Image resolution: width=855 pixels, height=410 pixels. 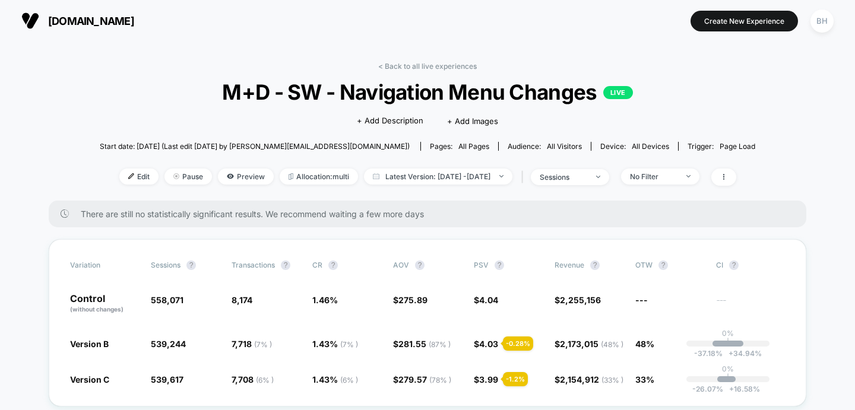 I want to click on button: Create New Experience, so click(x=744, y=21).